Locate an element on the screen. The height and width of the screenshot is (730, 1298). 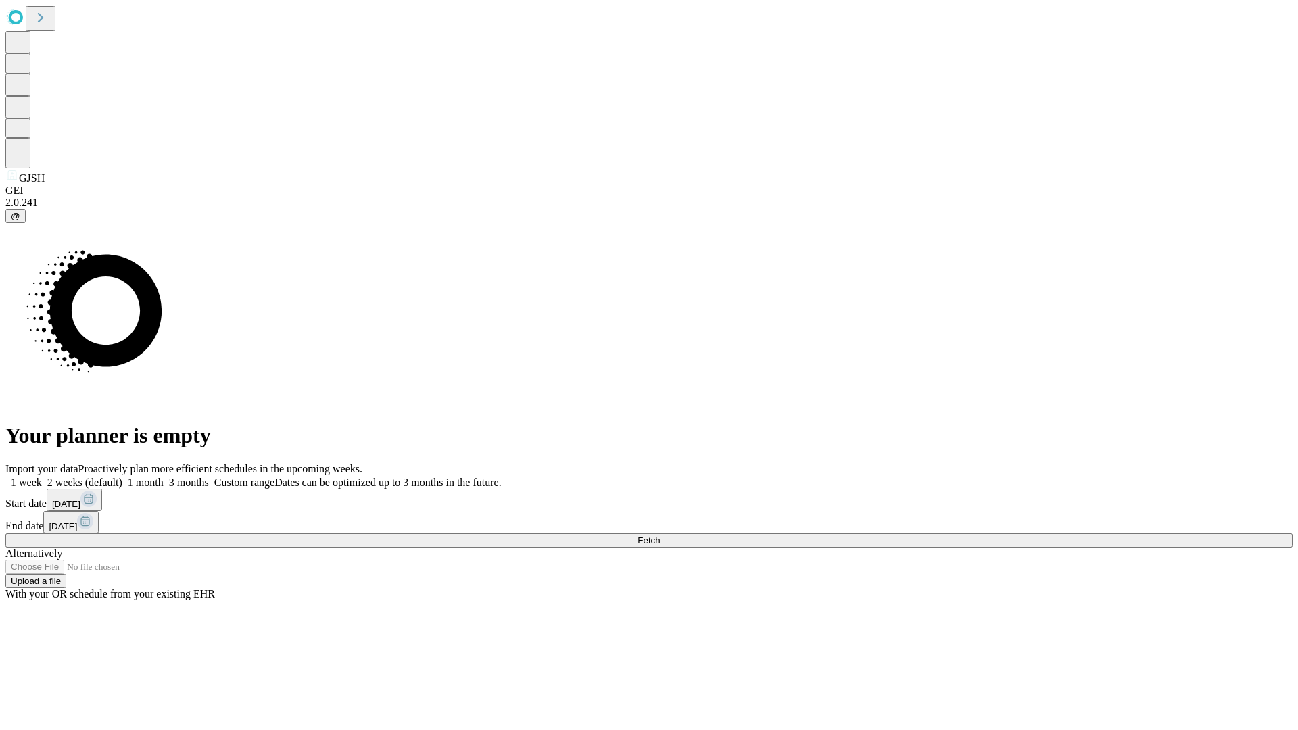
span: 1 week is located at coordinates (26, 482).